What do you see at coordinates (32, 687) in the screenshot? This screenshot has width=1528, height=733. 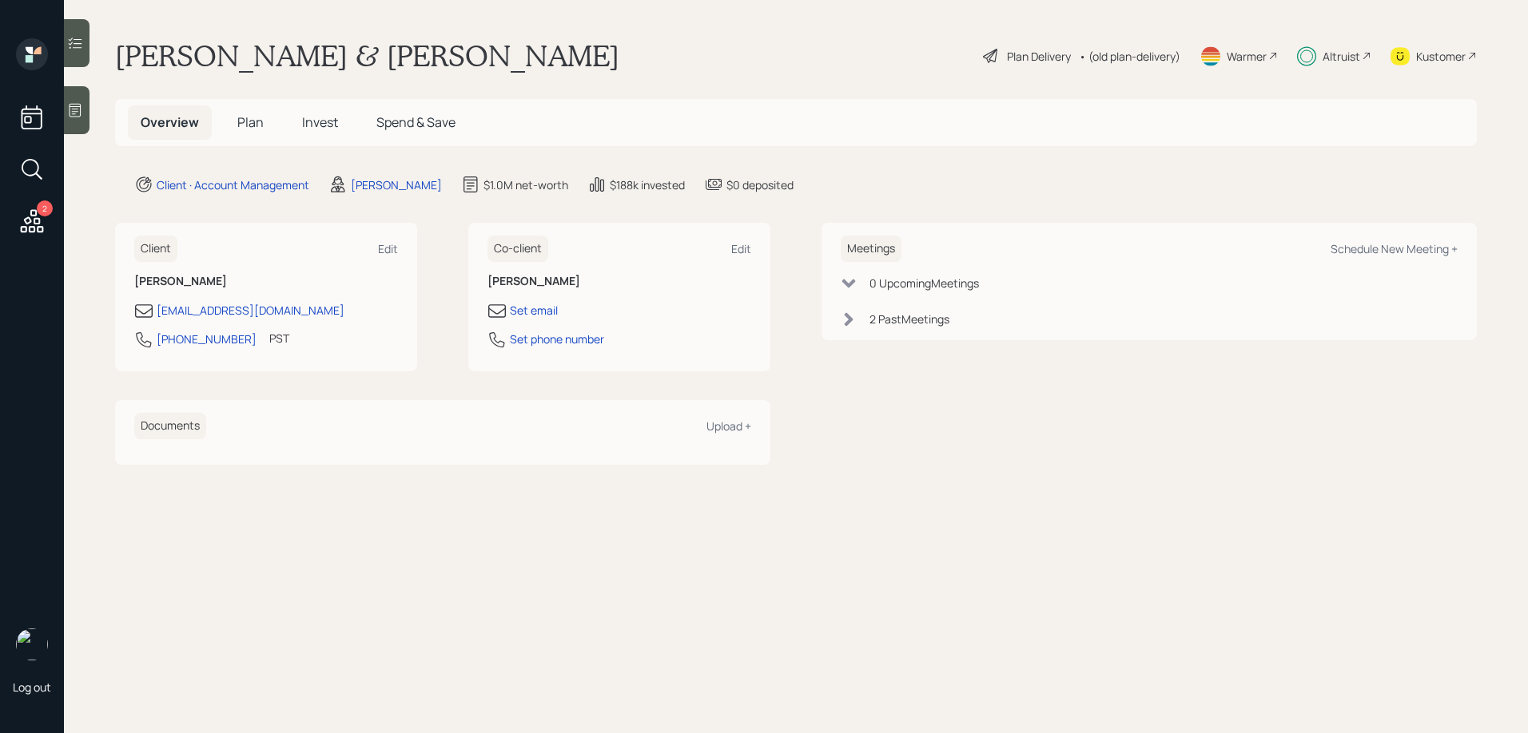 I see `div: Log out` at bounding box center [32, 687].